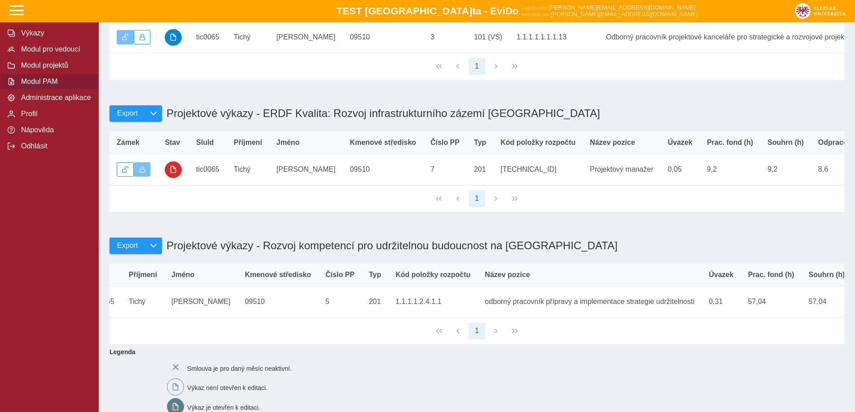  What do you see at coordinates (589, 302) in the screenshot?
I see `td: odborný pracovník přípravy a implementace strategie udržitelnosti` at bounding box center [589, 302].